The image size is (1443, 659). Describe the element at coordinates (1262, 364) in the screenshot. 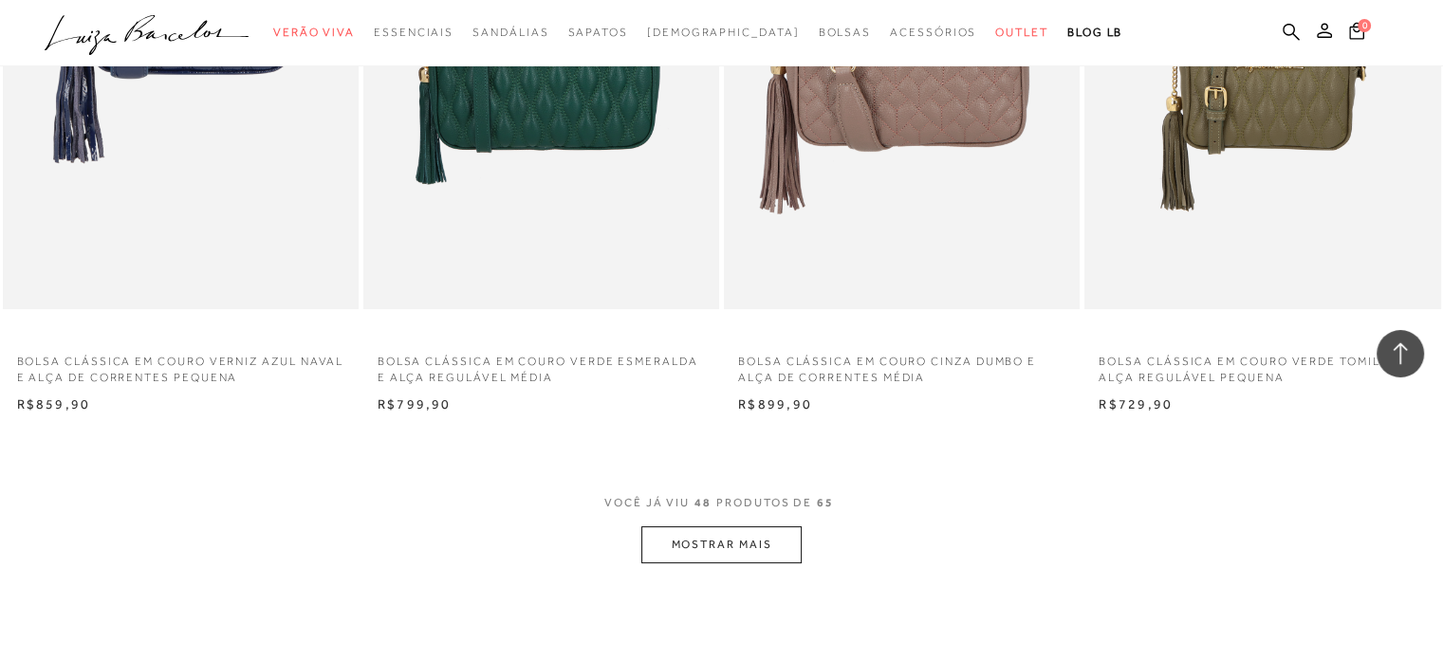

I see `p: BOLSA CLÁSSICA EM COURO VERDE TOMILHO E ALÇA REGULÁVEL PEQUENA` at that location.